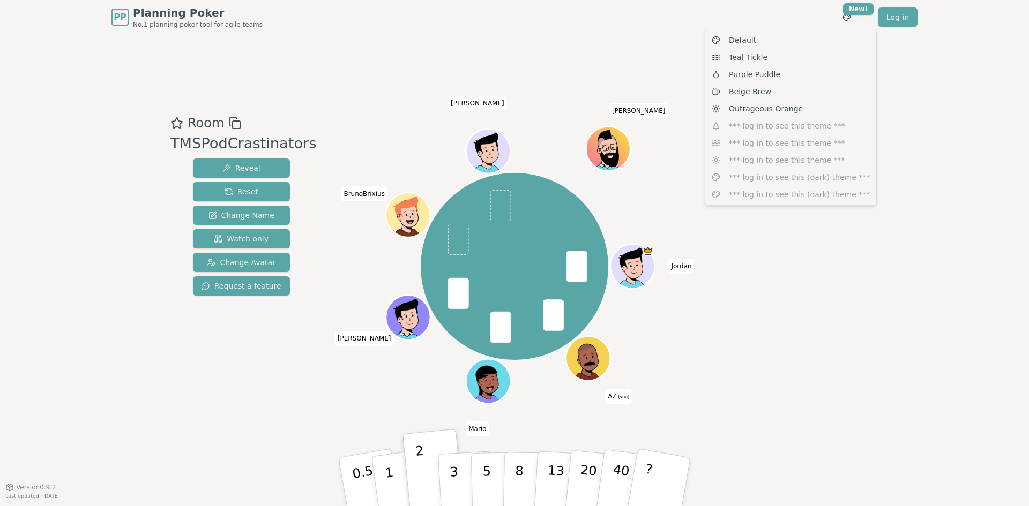  What do you see at coordinates (755, 74) in the screenshot?
I see `span: Purple Puddle` at bounding box center [755, 74].